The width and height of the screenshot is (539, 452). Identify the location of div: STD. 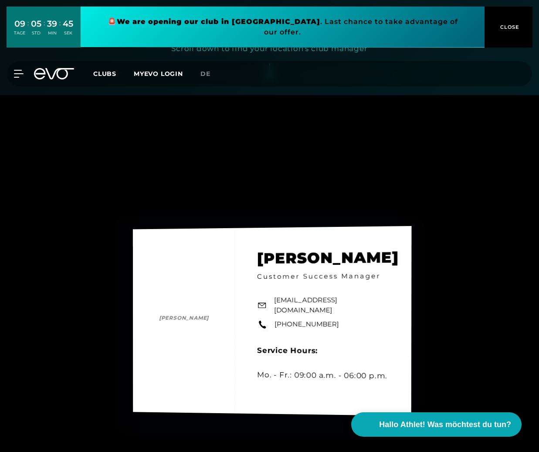
(36, 33).